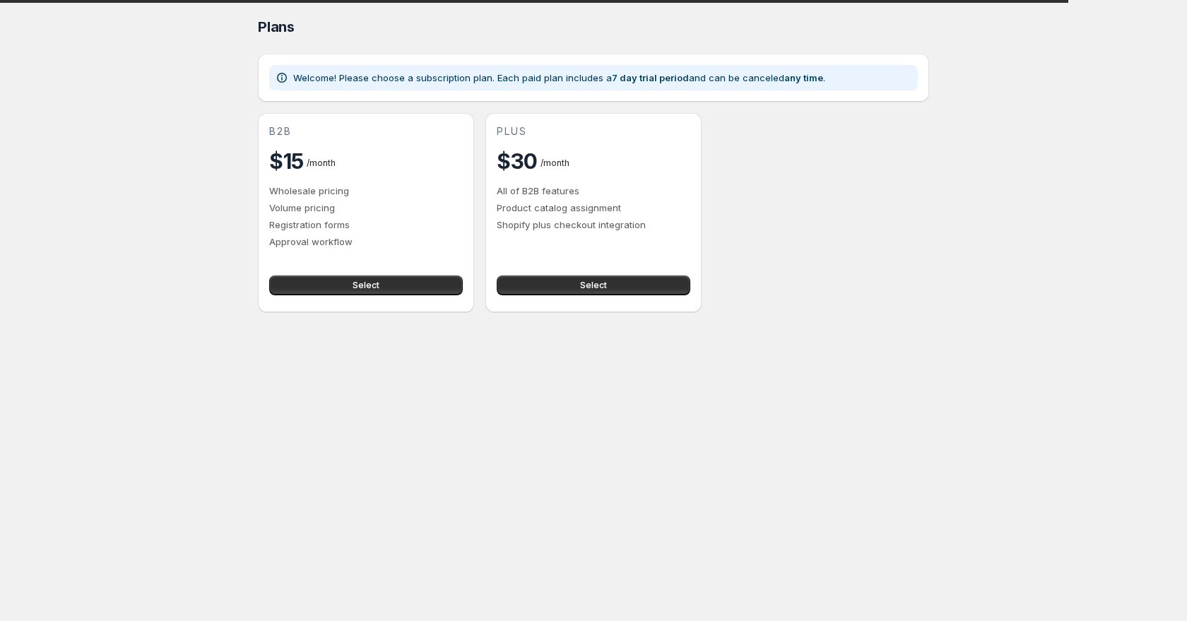 The width and height of the screenshot is (1187, 621). I want to click on p: All of B2B features, so click(594, 191).